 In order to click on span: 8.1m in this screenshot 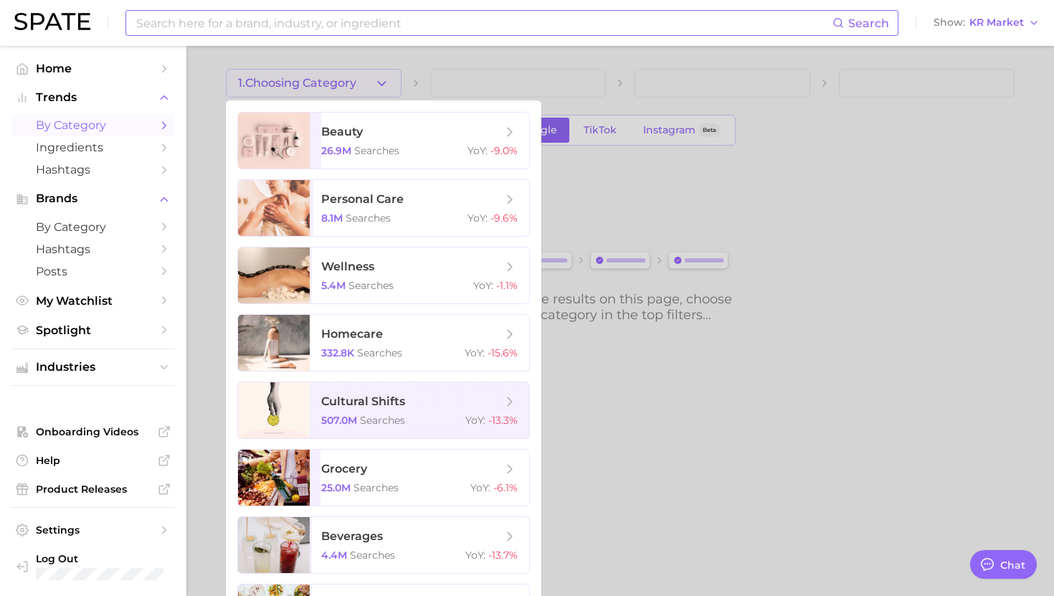, I will do `click(332, 218)`.